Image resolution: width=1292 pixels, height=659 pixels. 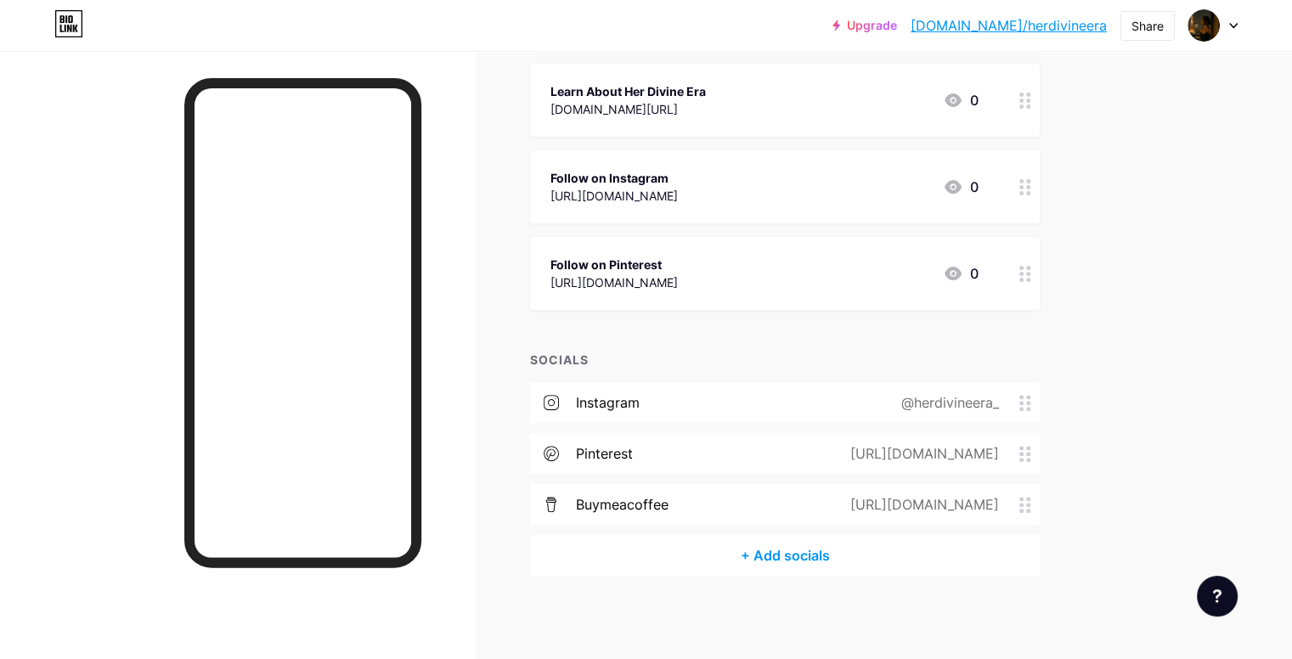 What do you see at coordinates (946, 402) in the screenshot?
I see `div: @herdivineera_` at bounding box center [946, 402].